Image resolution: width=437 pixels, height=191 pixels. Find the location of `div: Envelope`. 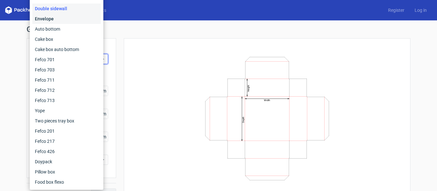

div: Envelope is located at coordinates (66, 19).